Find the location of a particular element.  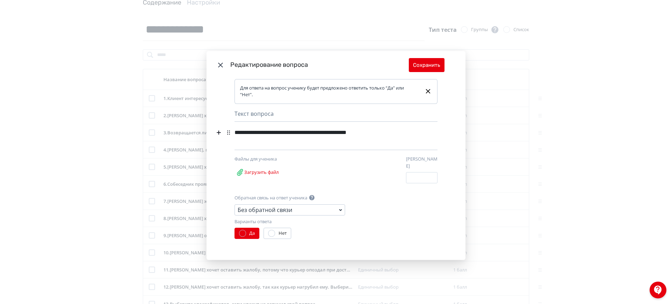

div: Для ответа на вопрос ученику будет предложено ответить только “Да" или “Нет". is located at coordinates (330, 91).